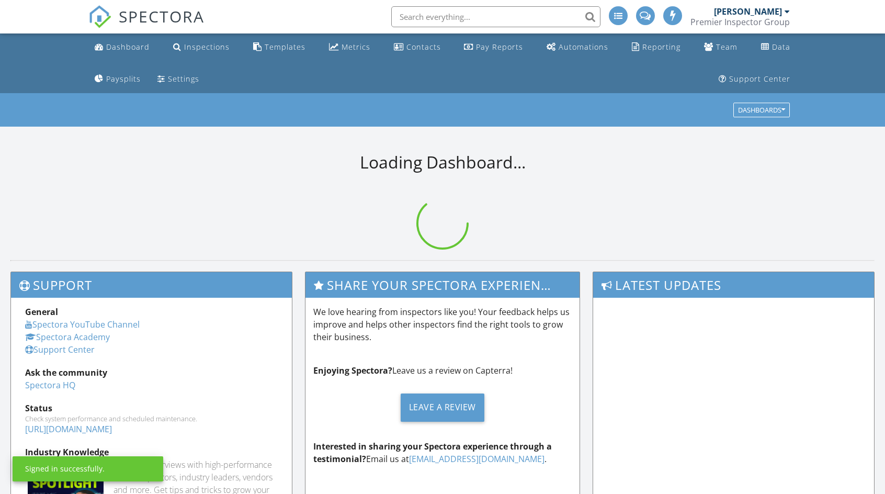  What do you see at coordinates (776, 47) in the screenshot?
I see `a: Data` at bounding box center [776, 47].